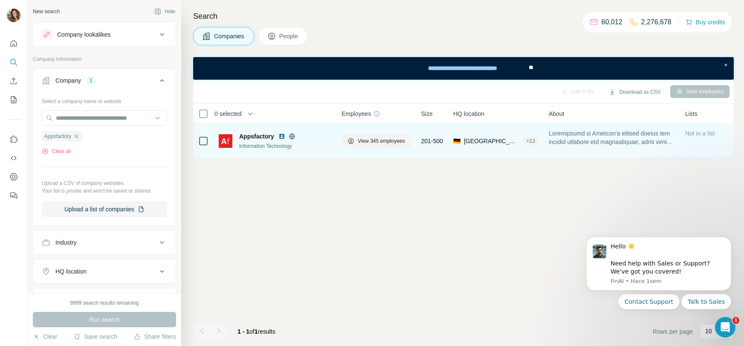  What do you see at coordinates (56, 151) in the screenshot?
I see `button: Clear all` at bounding box center [56, 151].